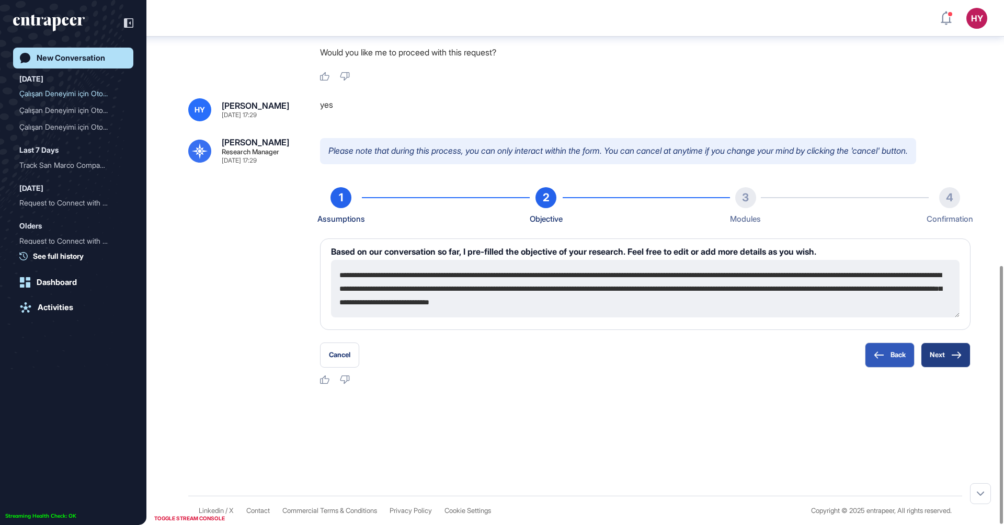 The image size is (1004, 525). What do you see at coordinates (546, 219) in the screenshot?
I see `div: Objective` at bounding box center [546, 219].